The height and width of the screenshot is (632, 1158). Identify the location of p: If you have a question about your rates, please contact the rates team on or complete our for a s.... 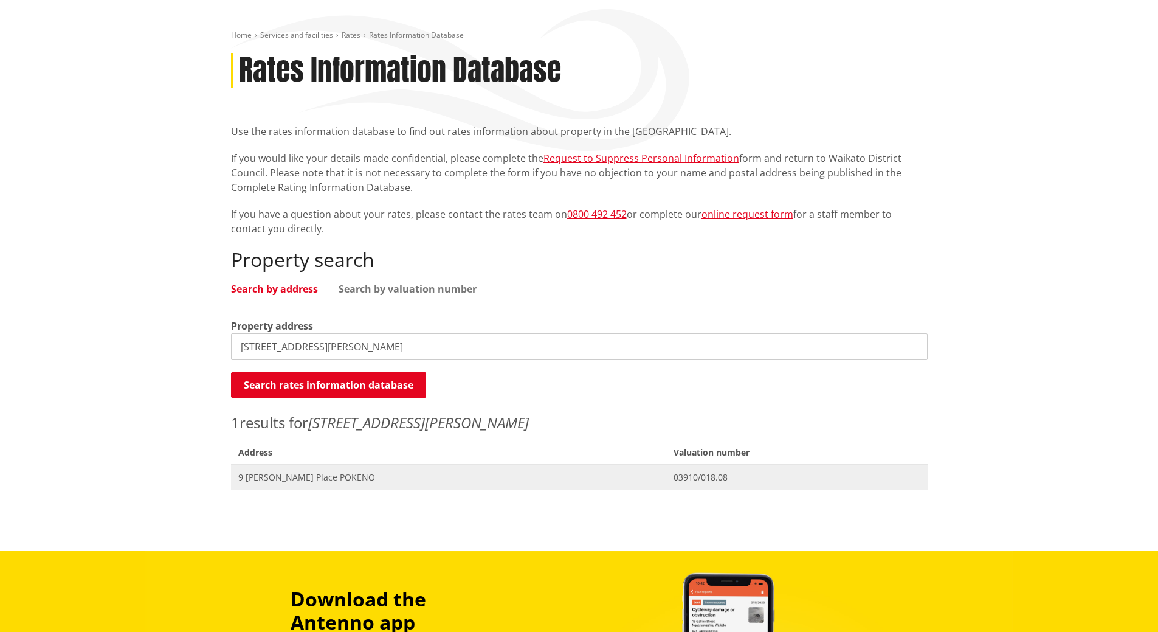
(579, 221).